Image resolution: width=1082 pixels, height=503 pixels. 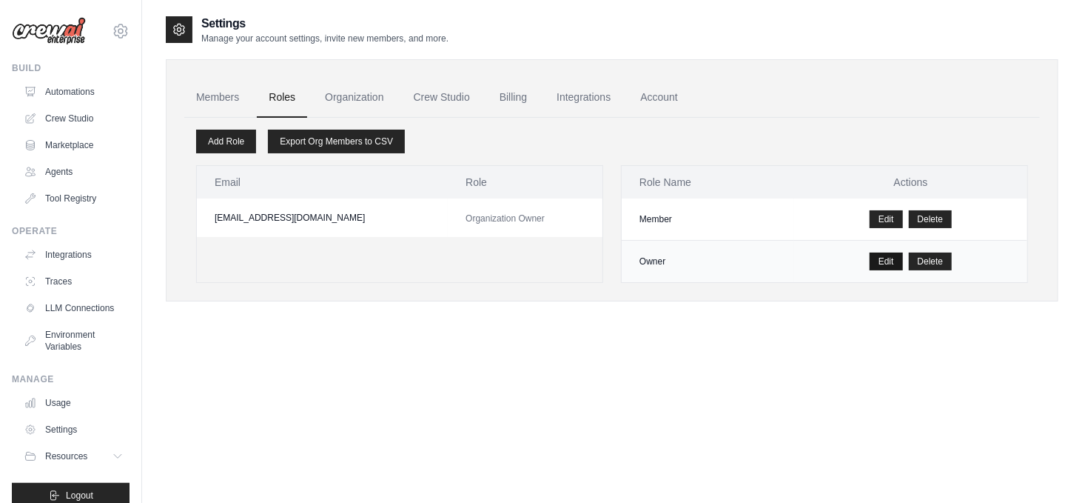 What do you see at coordinates (336, 141) in the screenshot?
I see `a: Export Org Members to CSV` at bounding box center [336, 141].